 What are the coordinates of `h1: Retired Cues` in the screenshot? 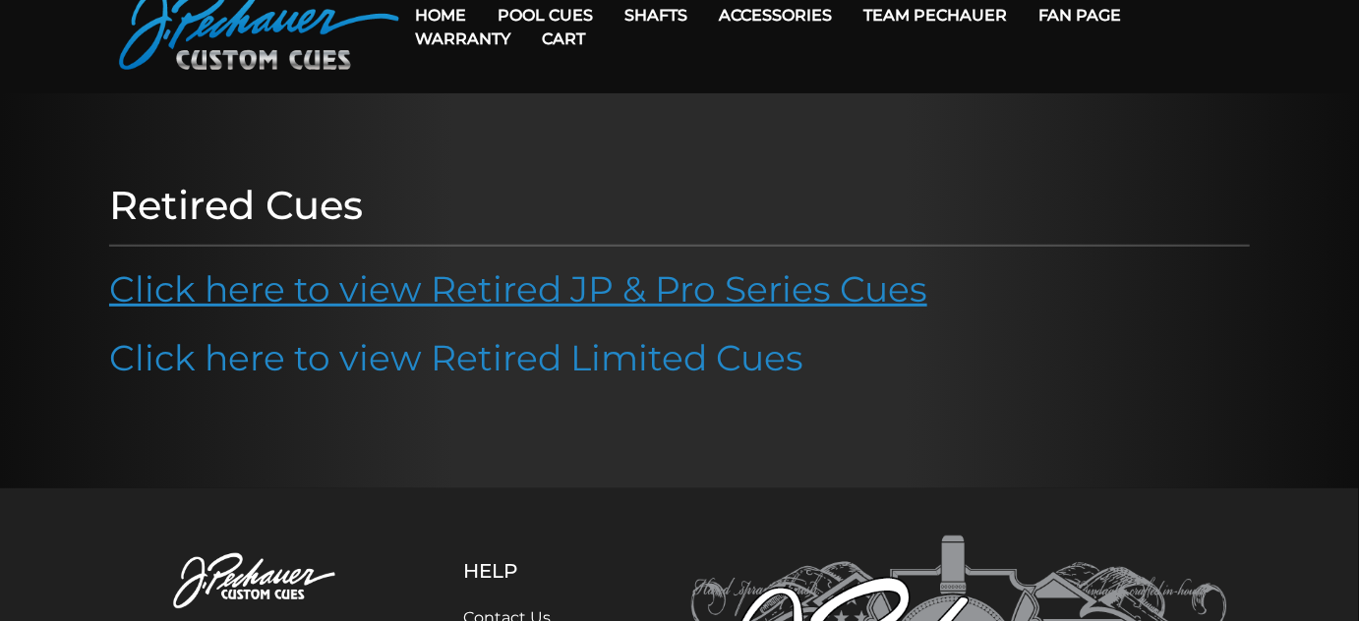 It's located at (679, 205).